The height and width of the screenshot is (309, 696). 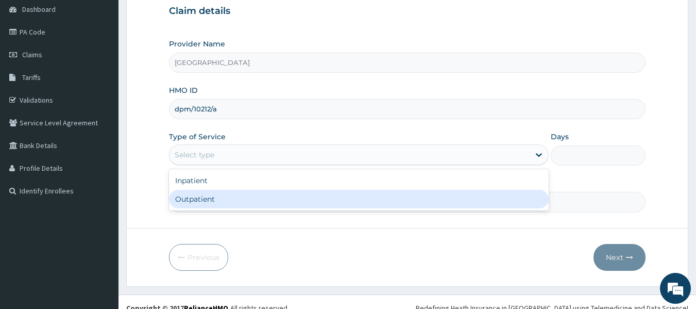 I want to click on span: Tariffs, so click(x=31, y=77).